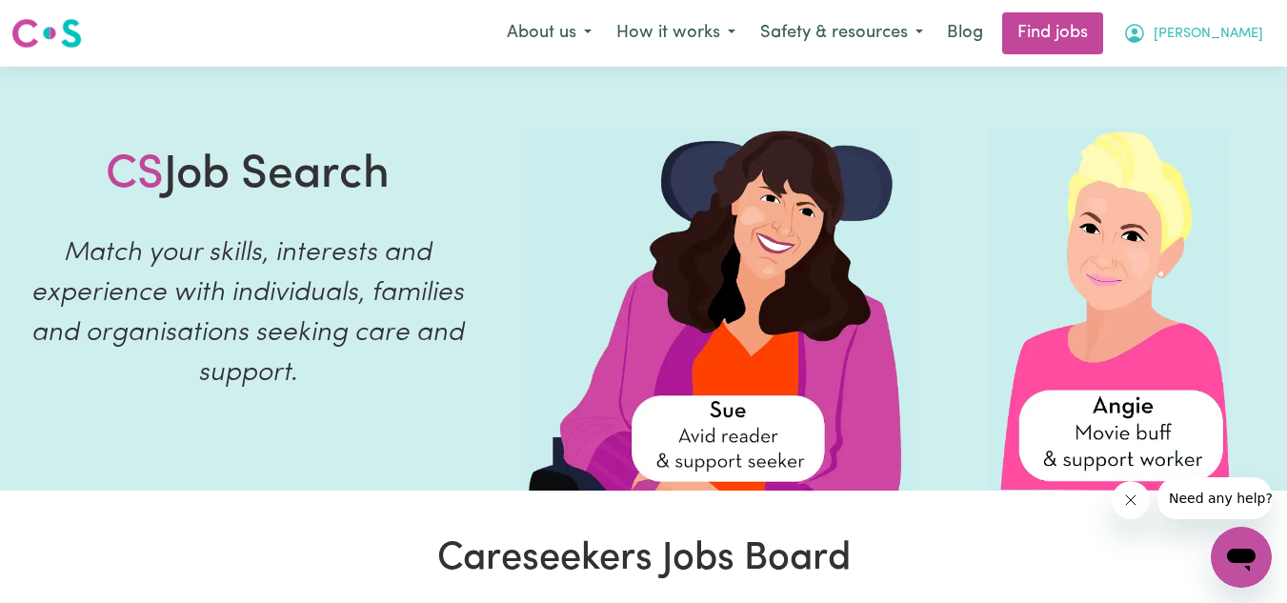  Describe the element at coordinates (248, 176) in the screenshot. I see `h1: Job Search` at that location.